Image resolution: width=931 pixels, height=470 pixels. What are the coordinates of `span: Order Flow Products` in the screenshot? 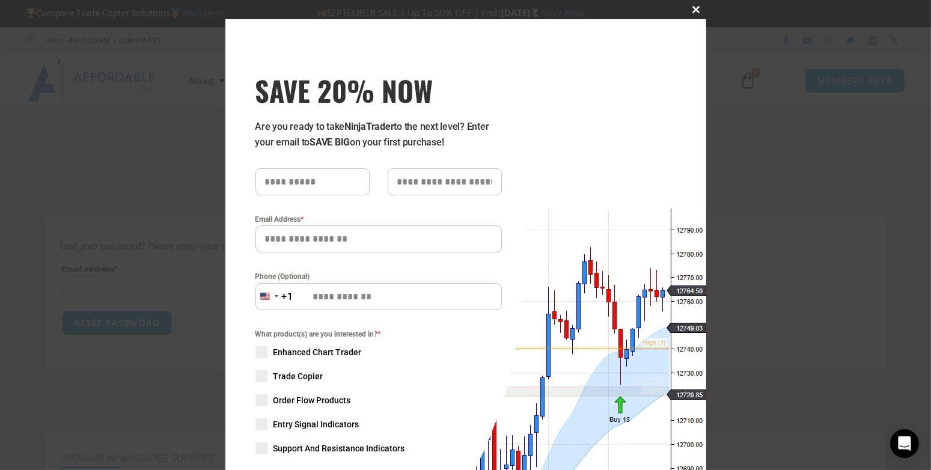 It's located at (312, 400).